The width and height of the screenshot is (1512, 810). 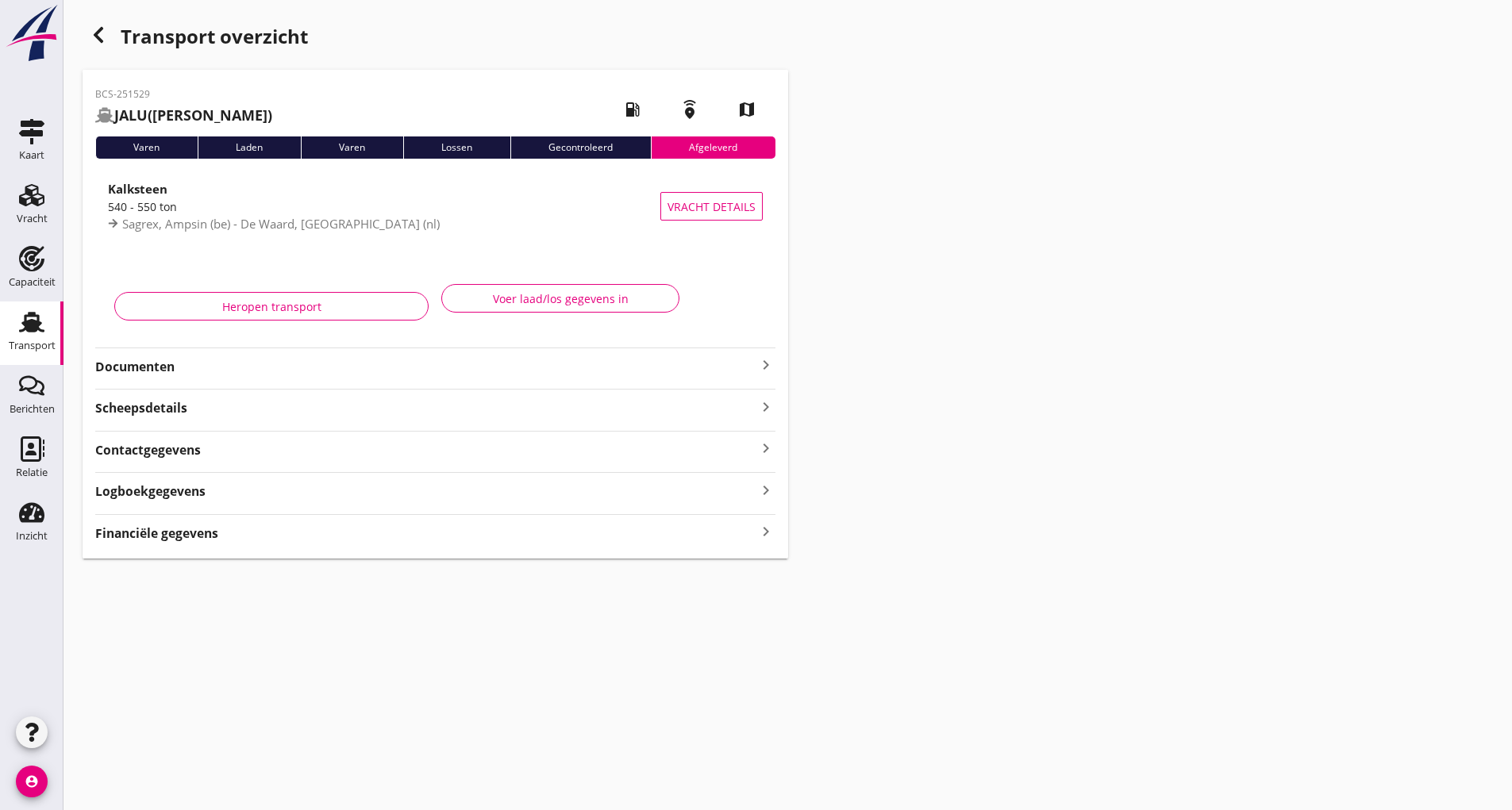 I want to click on div: Kaart, so click(x=32, y=155).